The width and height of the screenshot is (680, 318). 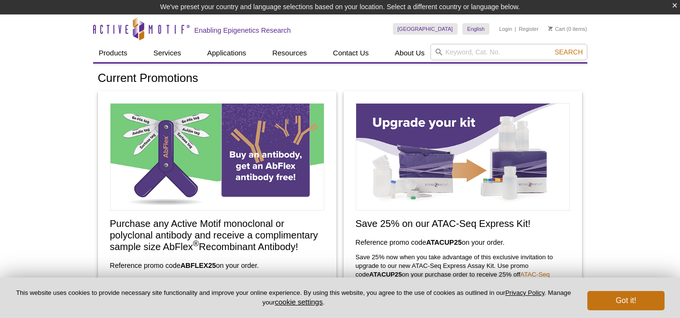 What do you see at coordinates (226, 53) in the screenshot?
I see `a: Applications` at bounding box center [226, 53].